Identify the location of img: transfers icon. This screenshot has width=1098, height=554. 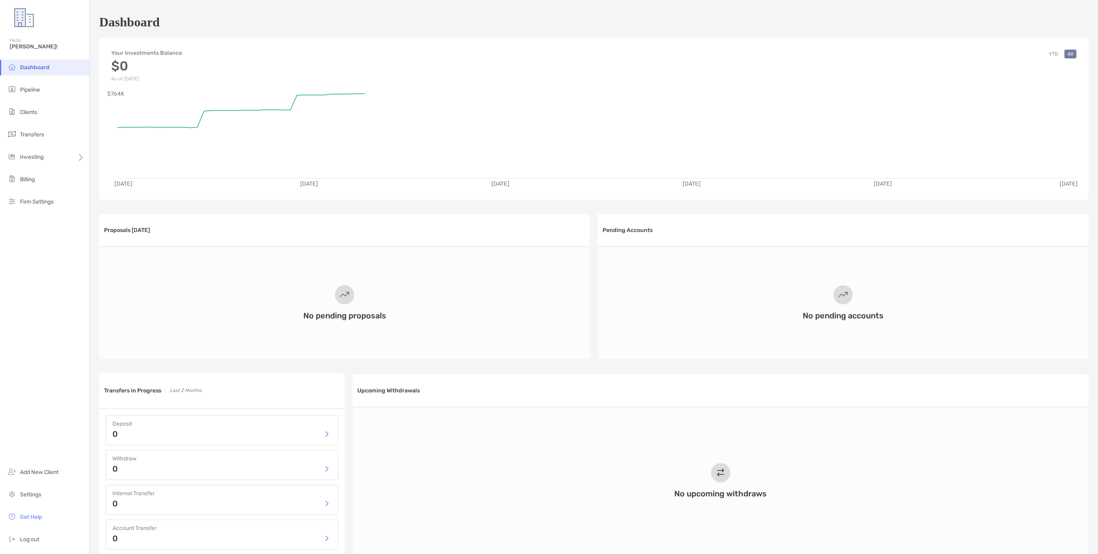
(12, 134).